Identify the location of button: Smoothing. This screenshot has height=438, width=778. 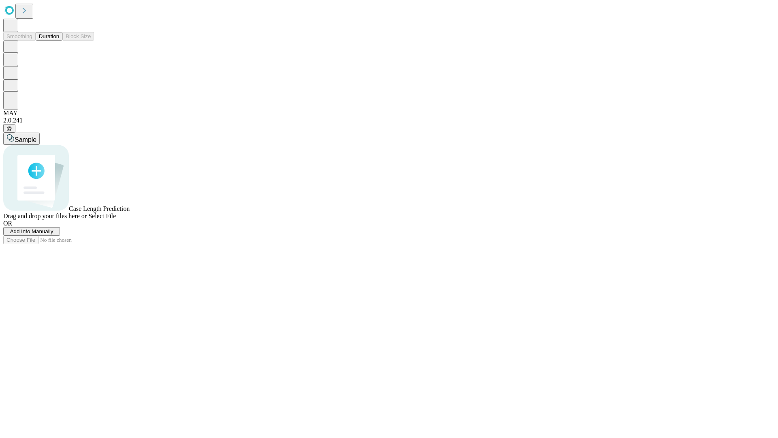
(19, 36).